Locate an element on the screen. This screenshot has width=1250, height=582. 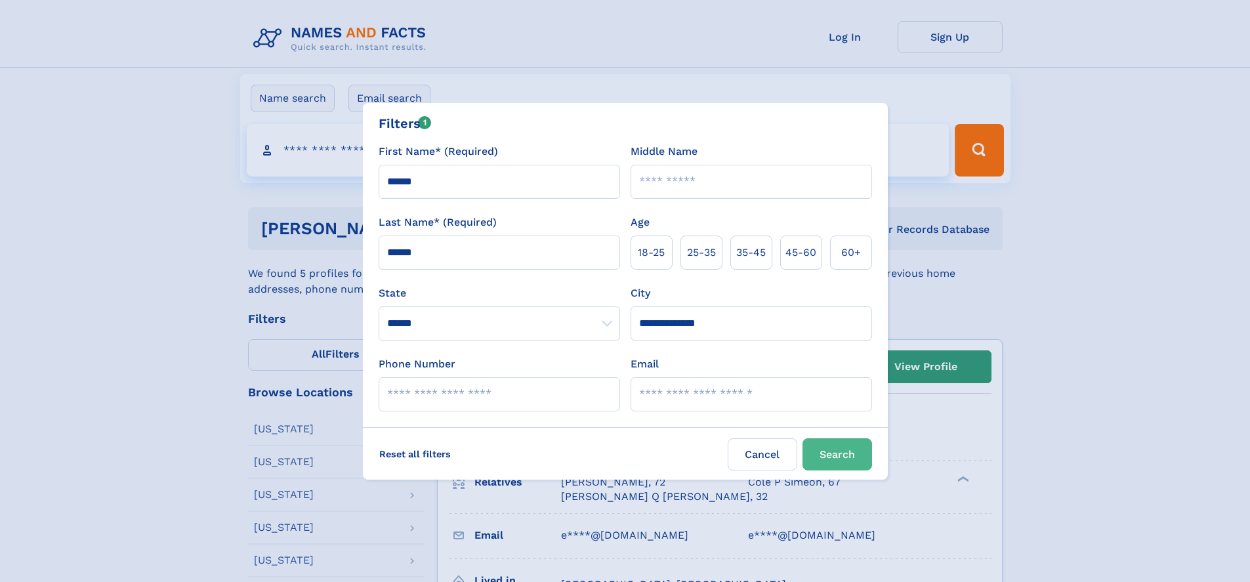
label: Email is located at coordinates (644, 364).